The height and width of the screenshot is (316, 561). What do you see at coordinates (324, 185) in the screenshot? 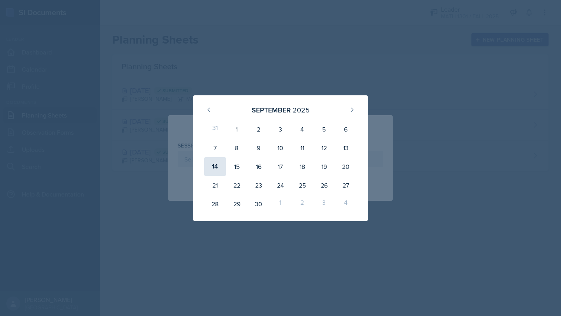
I see `div: 26` at bounding box center [324, 185].